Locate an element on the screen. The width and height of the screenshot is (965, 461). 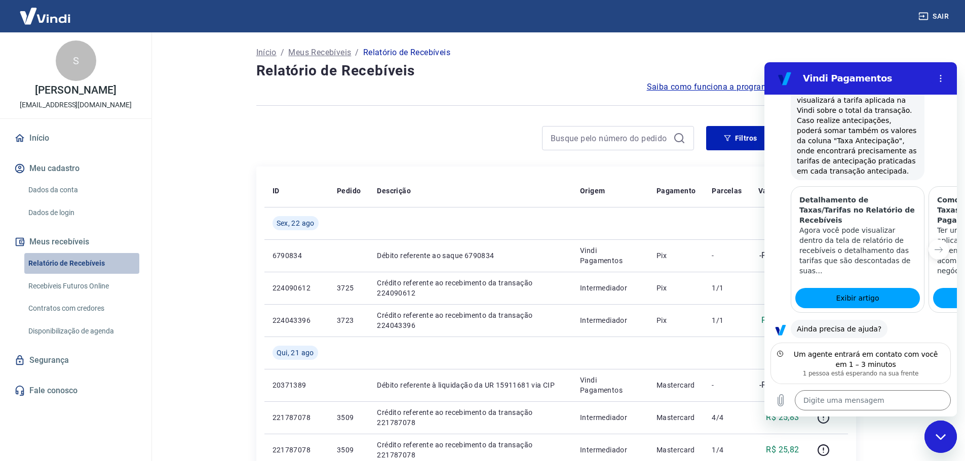
span: Sex, 22 ago is located at coordinates (295, 223).